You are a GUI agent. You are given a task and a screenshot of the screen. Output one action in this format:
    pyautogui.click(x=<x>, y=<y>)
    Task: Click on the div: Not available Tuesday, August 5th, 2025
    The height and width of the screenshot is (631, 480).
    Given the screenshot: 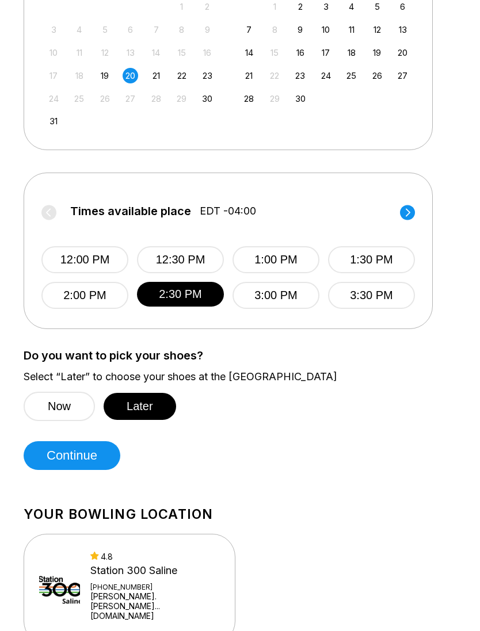 What is the action you would take?
    pyautogui.click(x=105, y=30)
    